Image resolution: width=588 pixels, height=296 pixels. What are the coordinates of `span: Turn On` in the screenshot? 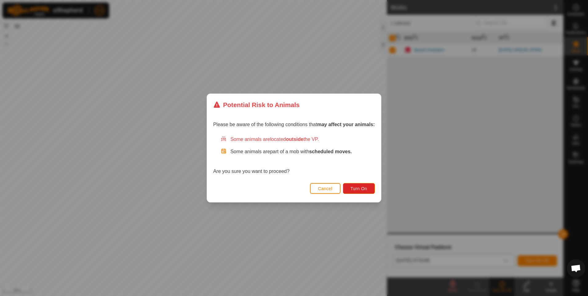 It's located at (359, 188).